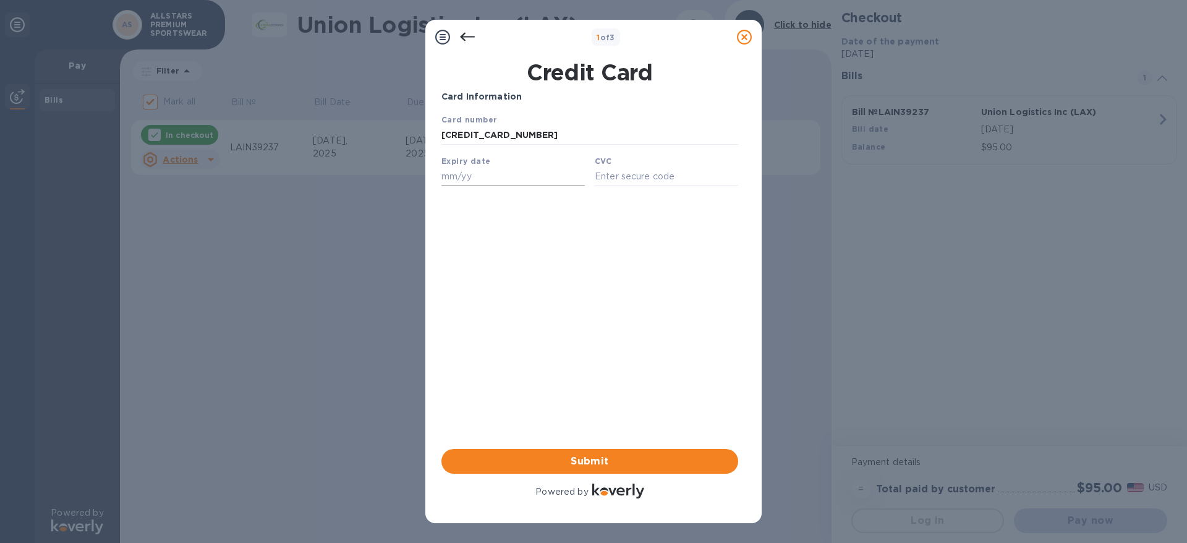  Describe the element at coordinates (161, 48) in the screenshot. I see `b: CVC` at that location.